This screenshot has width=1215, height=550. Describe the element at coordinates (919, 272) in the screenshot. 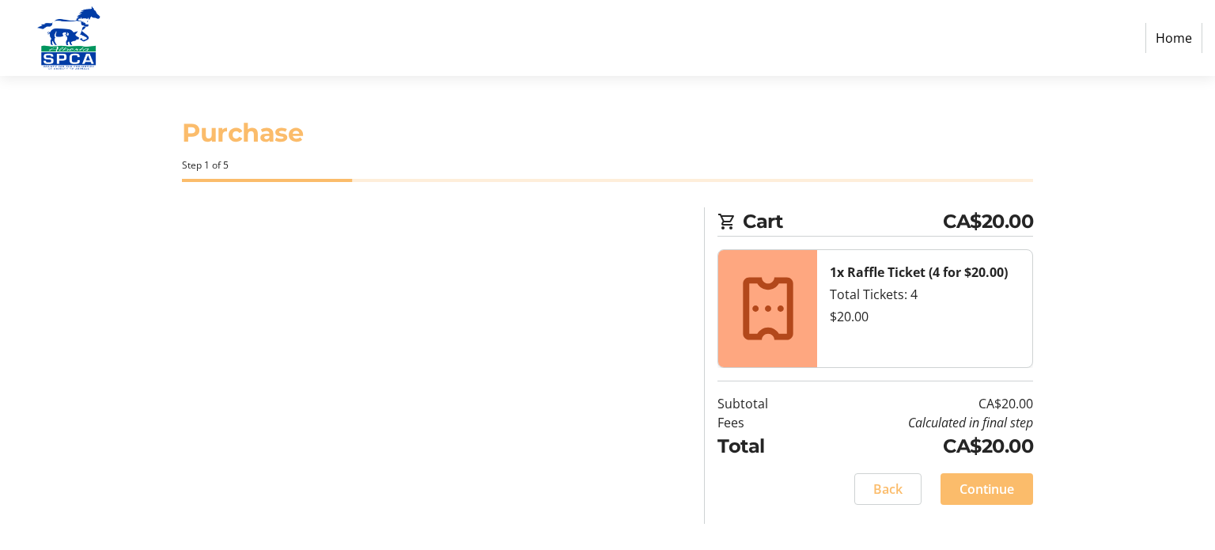

I see `strong: 1x Raffle Ticket (4 for $20.00)` at that location.